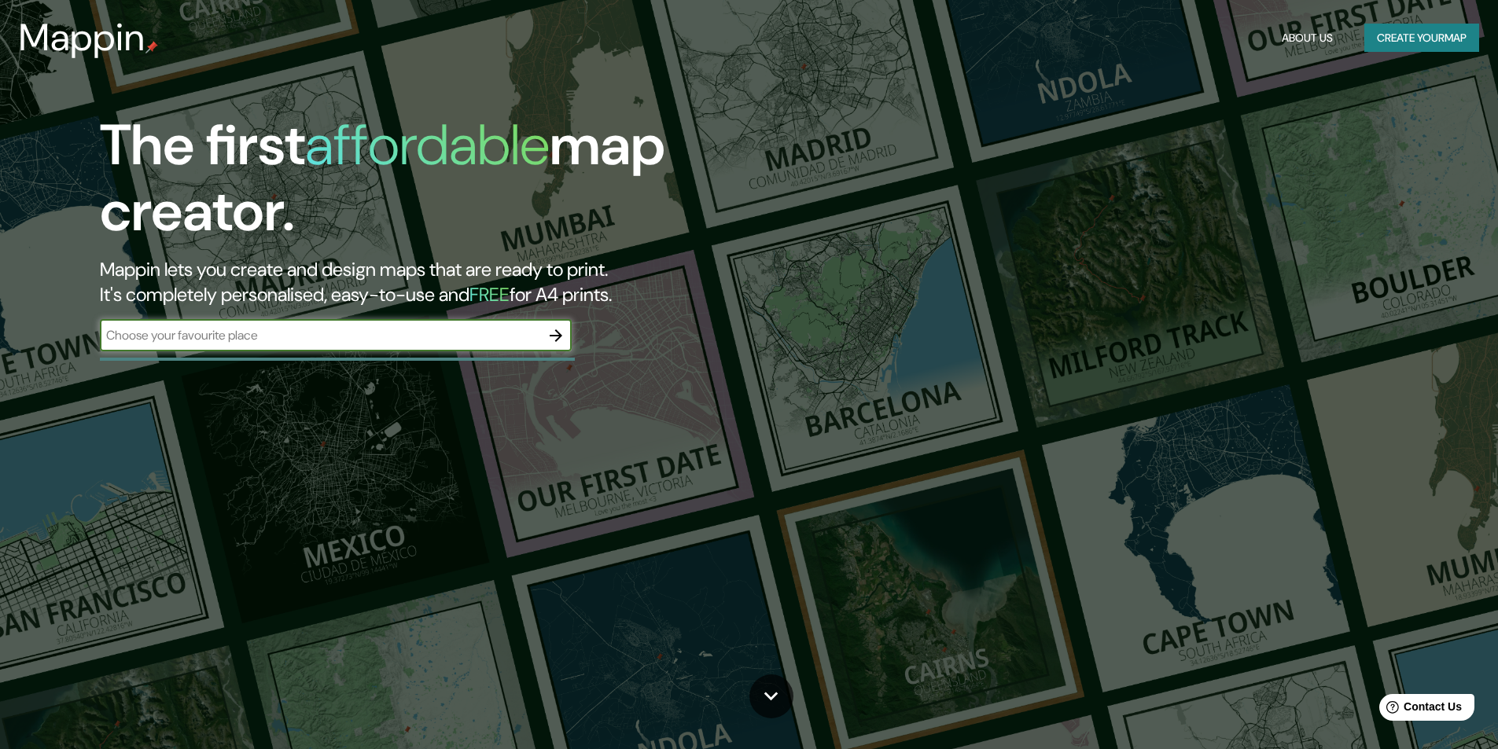 Image resolution: width=1498 pixels, height=749 pixels. What do you see at coordinates (152, 47) in the screenshot?
I see `img: mappin-pin` at bounding box center [152, 47].